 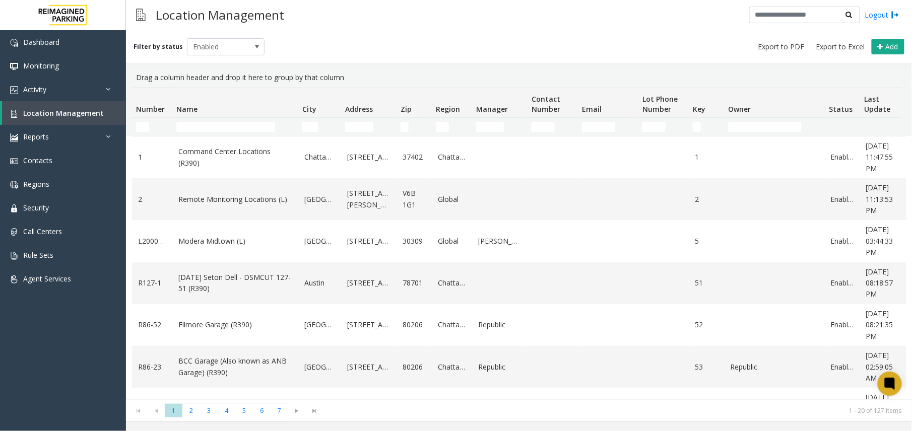 What do you see at coordinates (878, 104) in the screenshot?
I see `span: Last Update` at bounding box center [878, 104].